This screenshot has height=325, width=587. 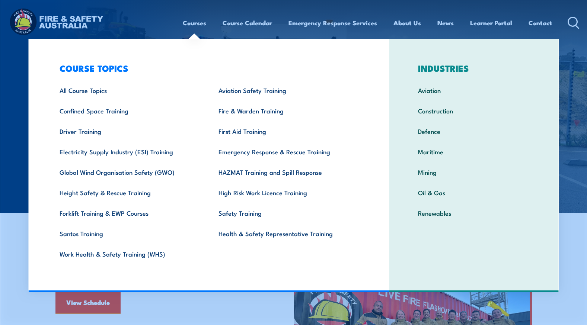 What do you see at coordinates (474, 172) in the screenshot?
I see `a: Mining` at bounding box center [474, 172].